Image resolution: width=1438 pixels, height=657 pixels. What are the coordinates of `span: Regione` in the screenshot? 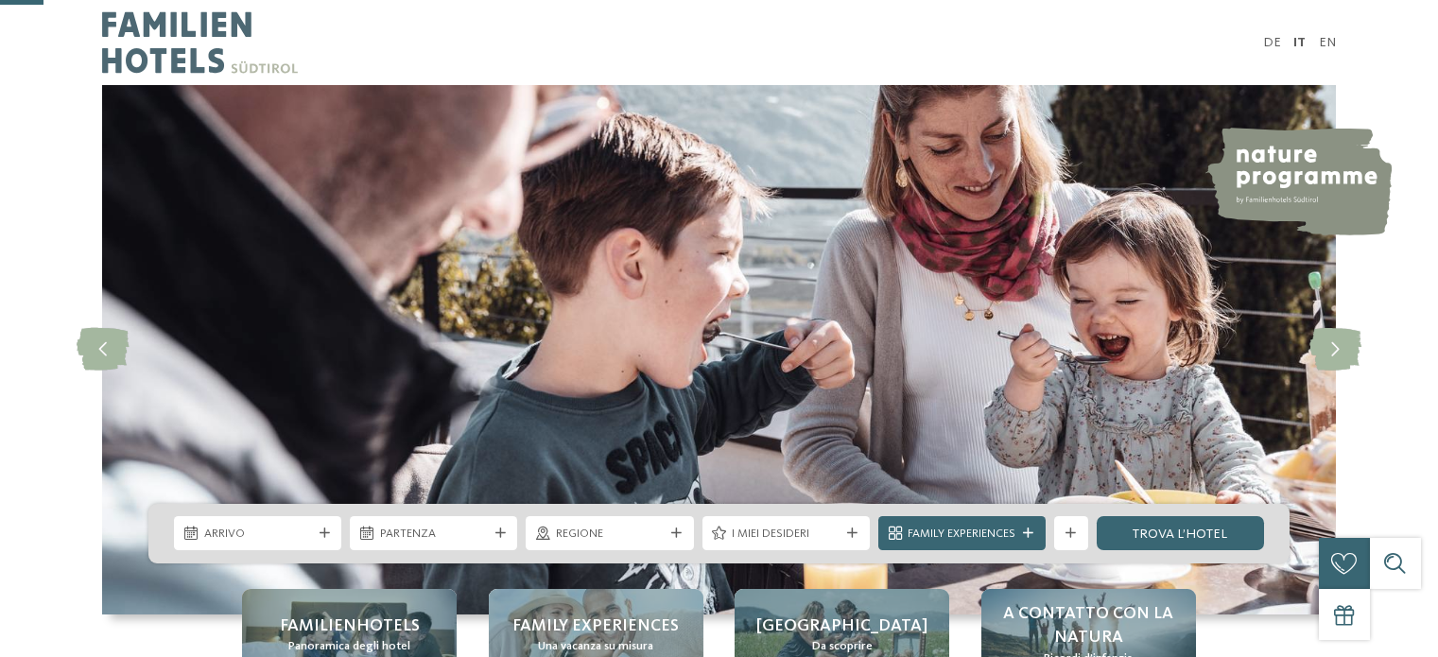 It's located at (610, 534).